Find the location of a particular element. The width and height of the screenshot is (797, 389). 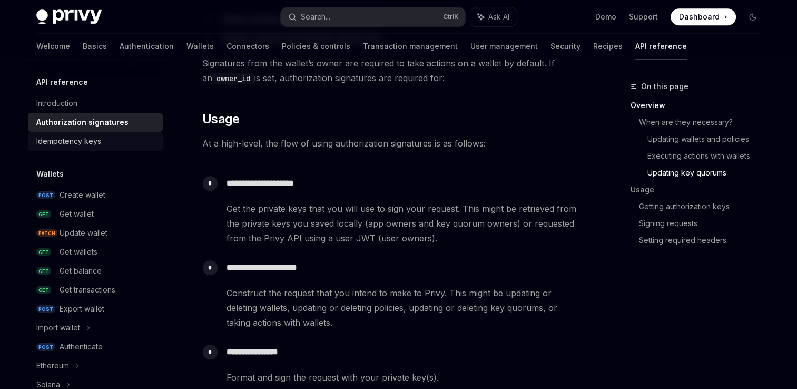

a: GETGet wallet is located at coordinates (95, 214).